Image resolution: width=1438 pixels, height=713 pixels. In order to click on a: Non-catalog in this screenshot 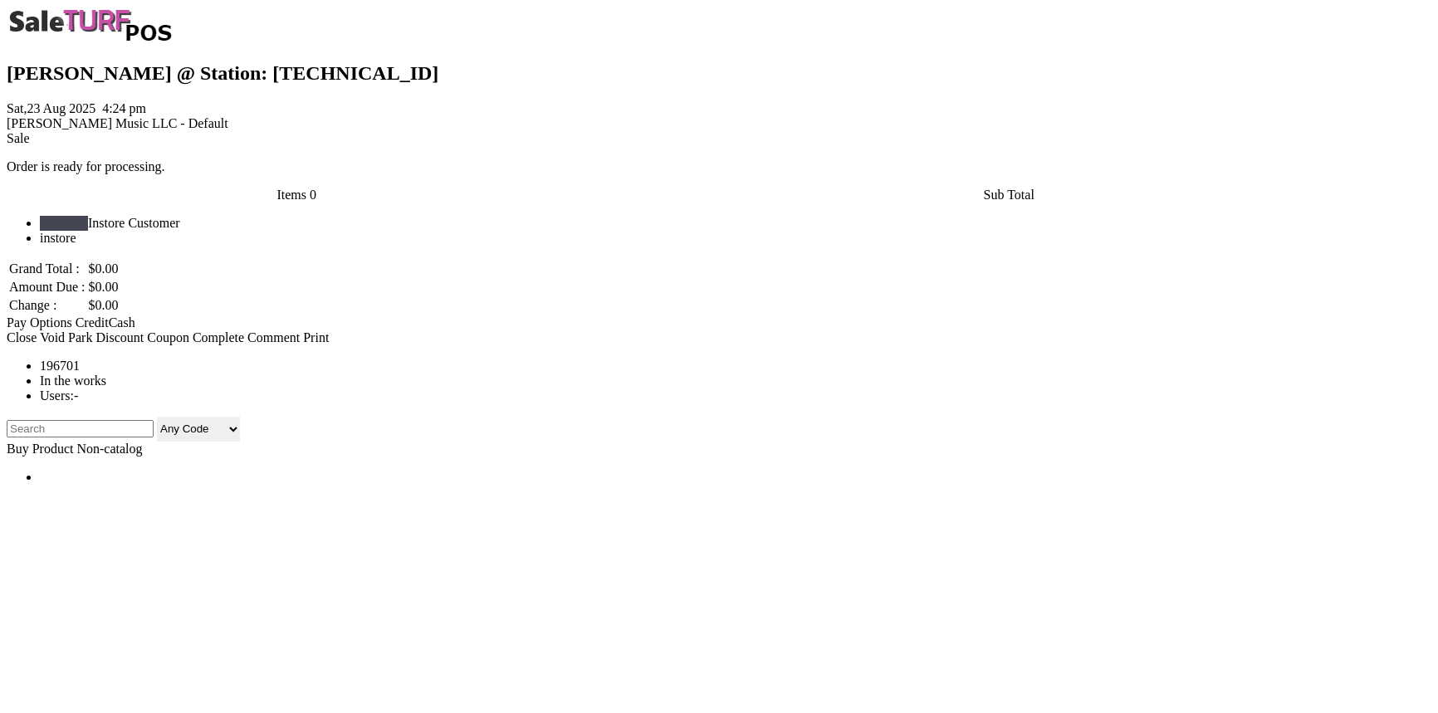, I will do `click(109, 448)`.